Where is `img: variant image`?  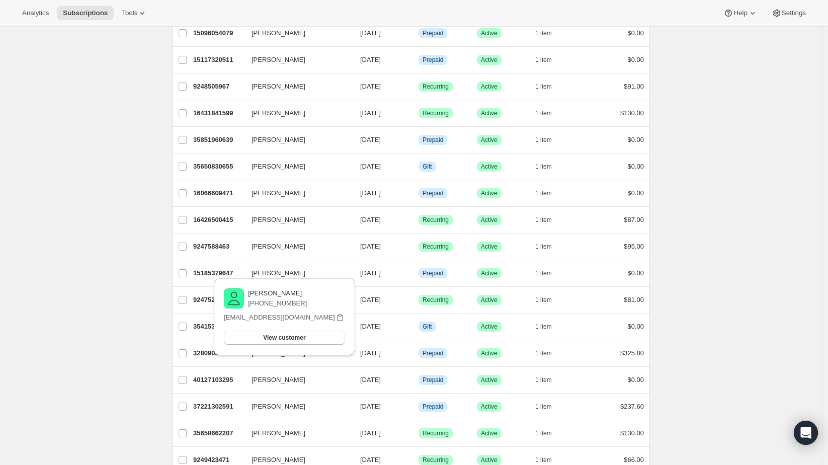
img: variant image is located at coordinates (234, 298).